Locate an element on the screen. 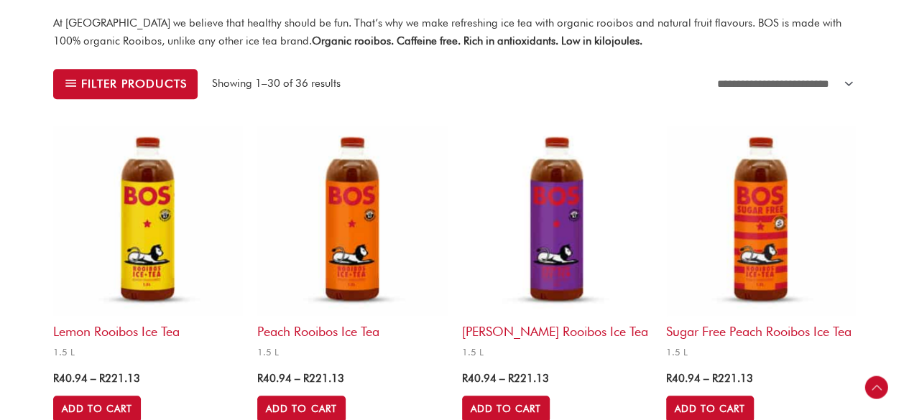 This screenshot has height=420, width=909. select: Shop order is located at coordinates (782, 84).